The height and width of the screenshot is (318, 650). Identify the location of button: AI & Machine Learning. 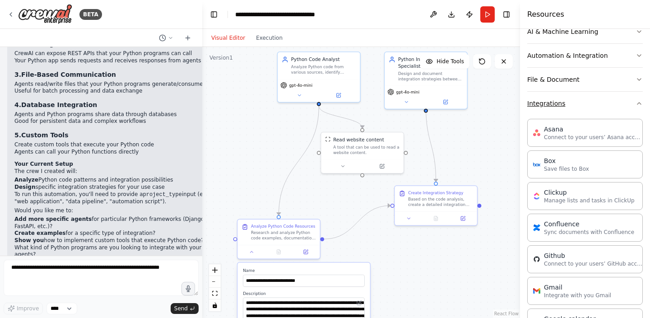
(585, 32).